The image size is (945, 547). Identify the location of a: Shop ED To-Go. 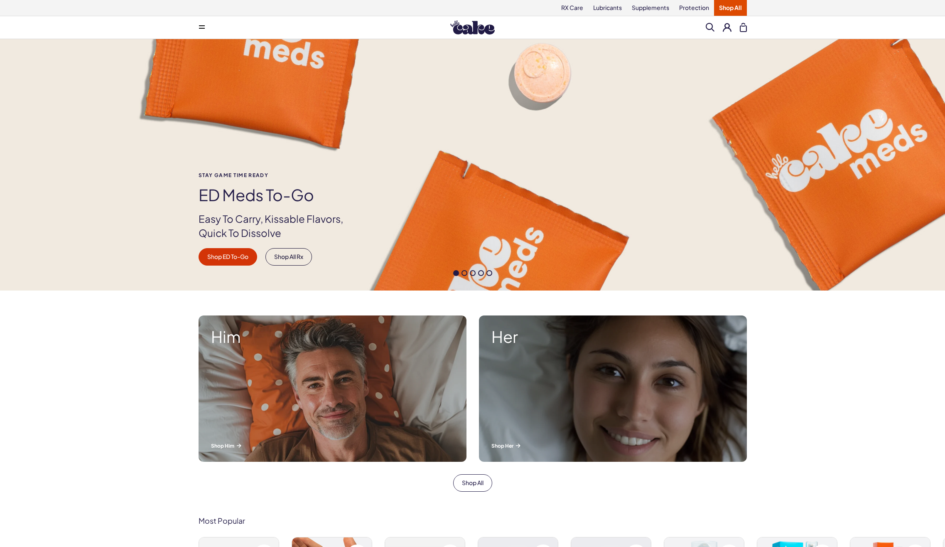
(228, 257).